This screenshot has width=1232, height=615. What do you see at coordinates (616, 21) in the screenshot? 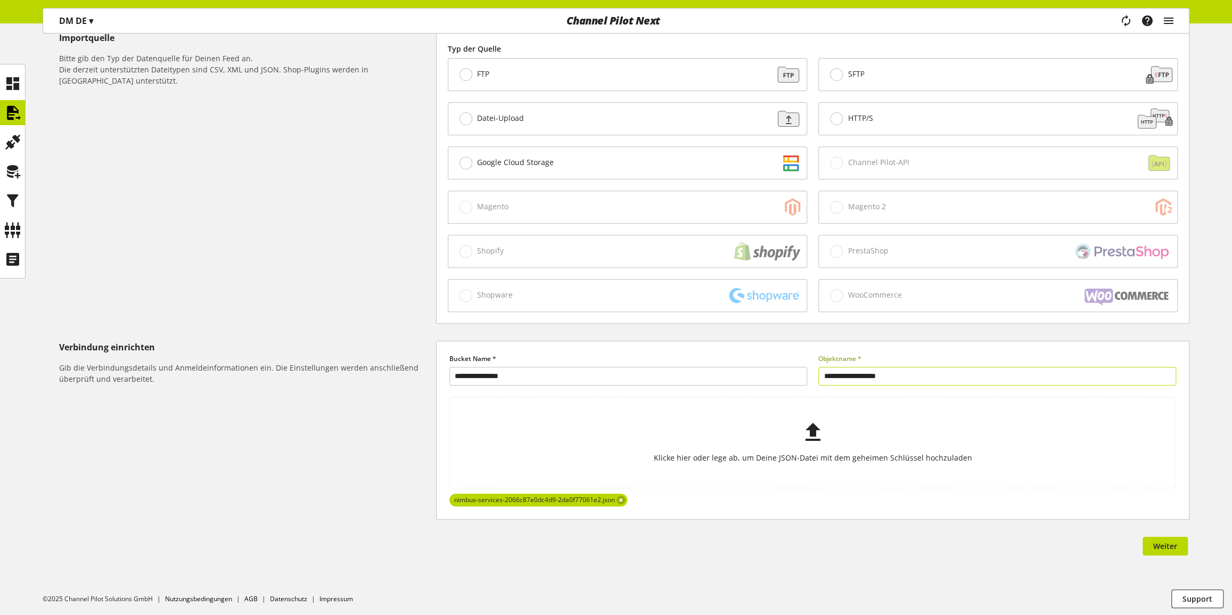
I see `nav: main navigation` at bounding box center [616, 21].